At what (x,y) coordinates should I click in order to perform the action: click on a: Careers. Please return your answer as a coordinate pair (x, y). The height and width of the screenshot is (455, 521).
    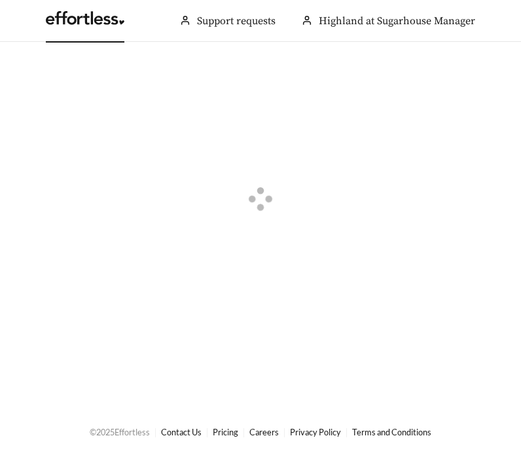
    Looking at the image, I should click on (264, 432).